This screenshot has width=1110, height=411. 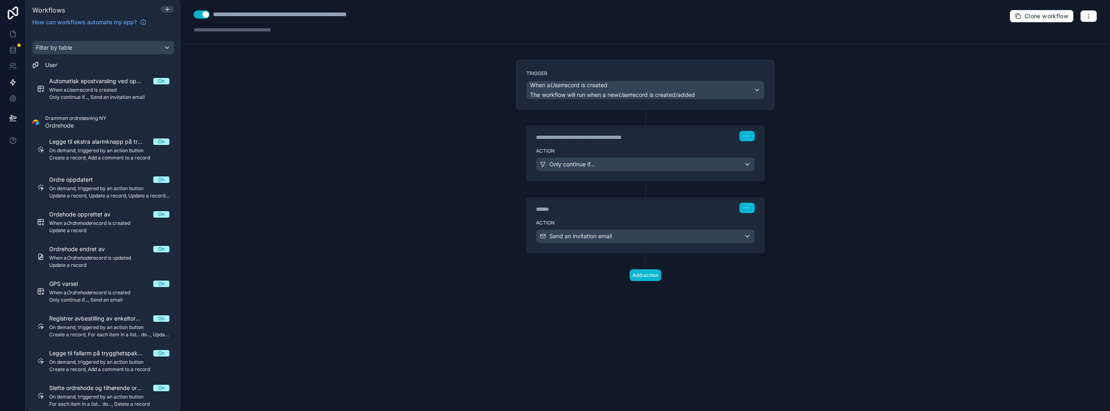 What do you see at coordinates (569, 85) in the screenshot?
I see `span: When a record is created` at bounding box center [569, 85].